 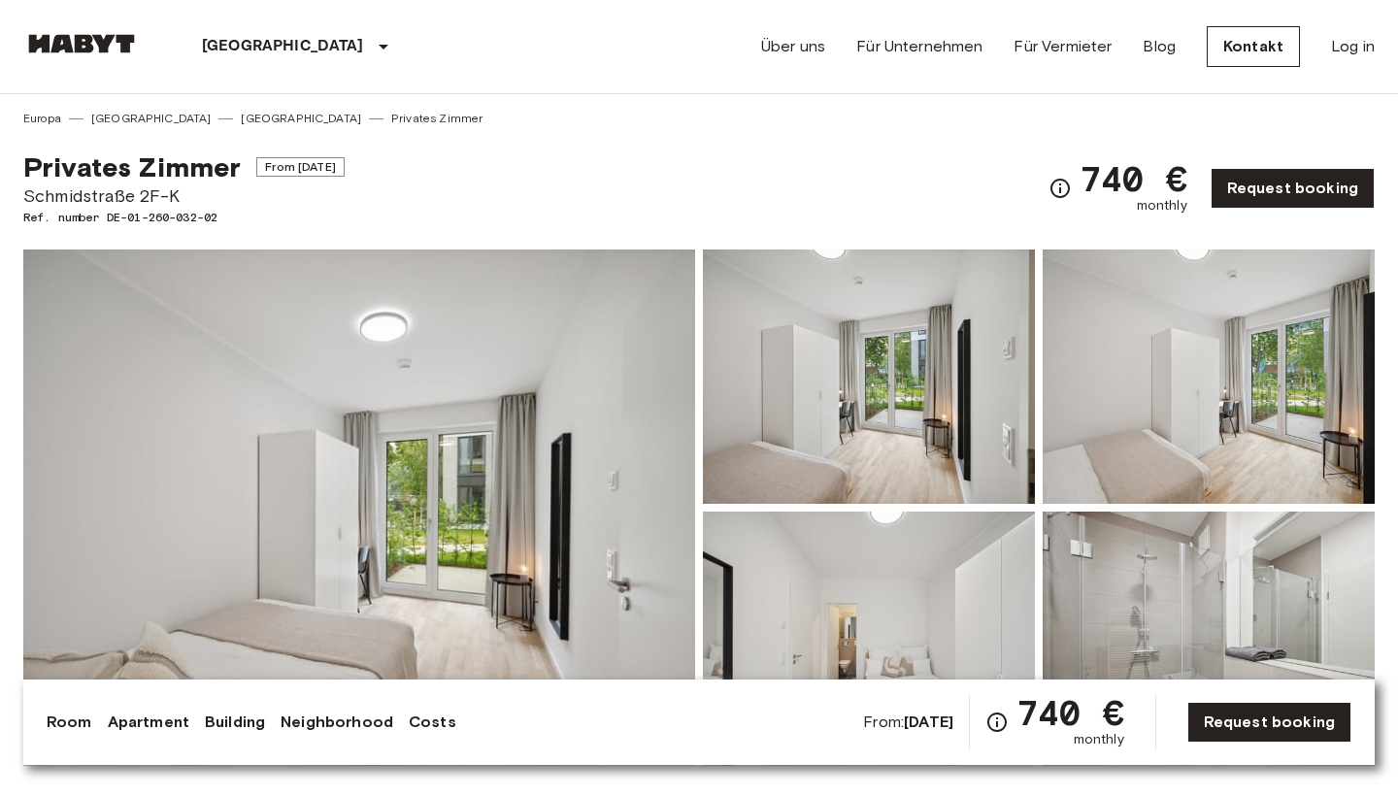 What do you see at coordinates (1062, 47) in the screenshot?
I see `a: Für Vermieter` at bounding box center [1062, 47].